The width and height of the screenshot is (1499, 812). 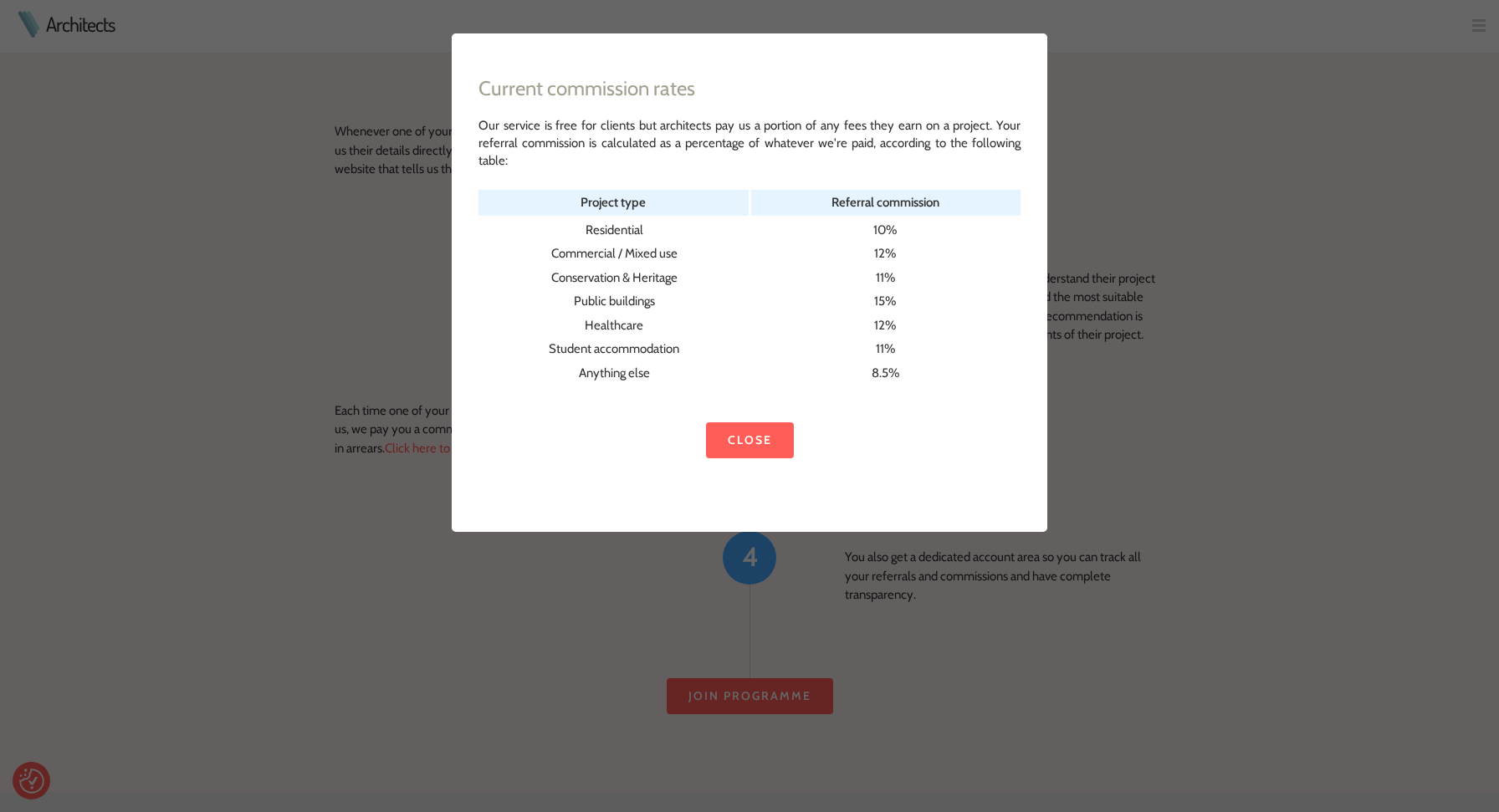 What do you see at coordinates (614, 325) in the screenshot?
I see `td: Healthcare` at bounding box center [614, 325].